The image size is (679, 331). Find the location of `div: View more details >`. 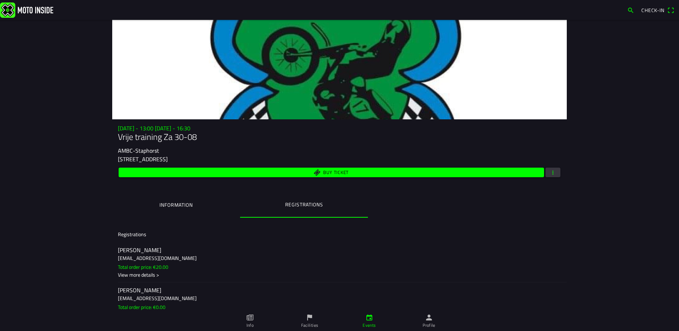

div: View more details > is located at coordinates (339, 274).